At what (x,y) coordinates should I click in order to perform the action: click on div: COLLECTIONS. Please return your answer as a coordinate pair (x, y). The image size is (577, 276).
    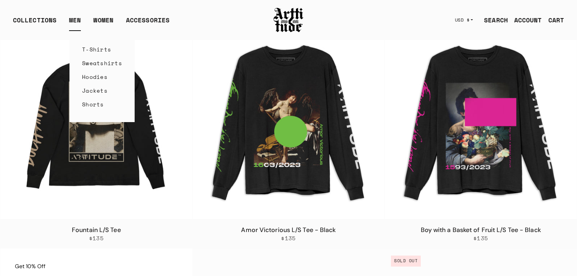
    Looking at the image, I should click on (35, 23).